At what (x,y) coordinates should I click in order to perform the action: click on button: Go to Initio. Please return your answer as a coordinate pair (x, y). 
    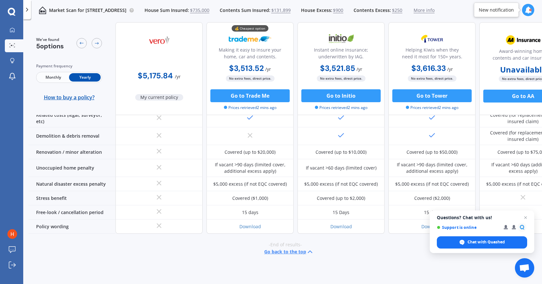
    Looking at the image, I should click on (341, 96).